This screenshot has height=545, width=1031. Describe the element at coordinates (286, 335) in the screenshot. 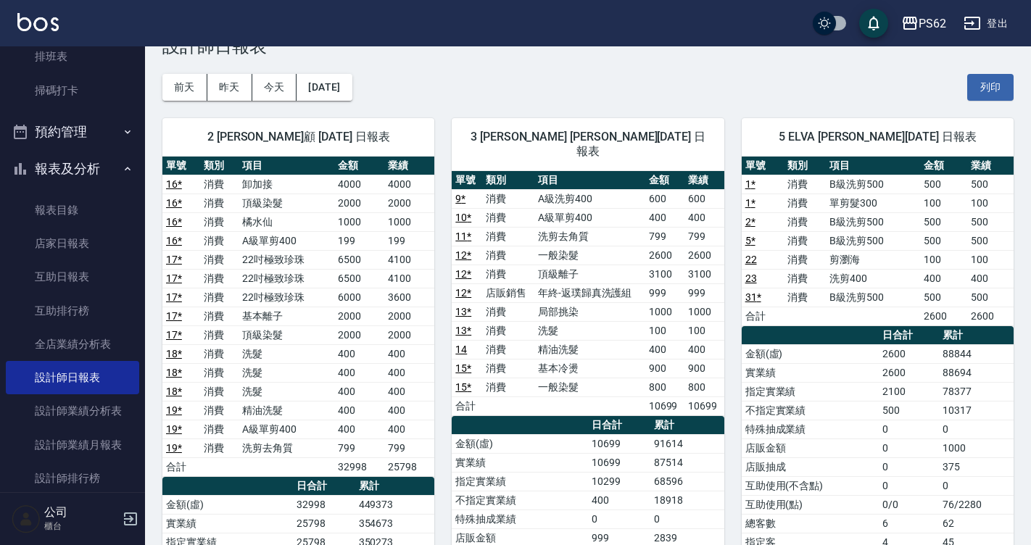

I see `td: 頂級染髮` at that location.